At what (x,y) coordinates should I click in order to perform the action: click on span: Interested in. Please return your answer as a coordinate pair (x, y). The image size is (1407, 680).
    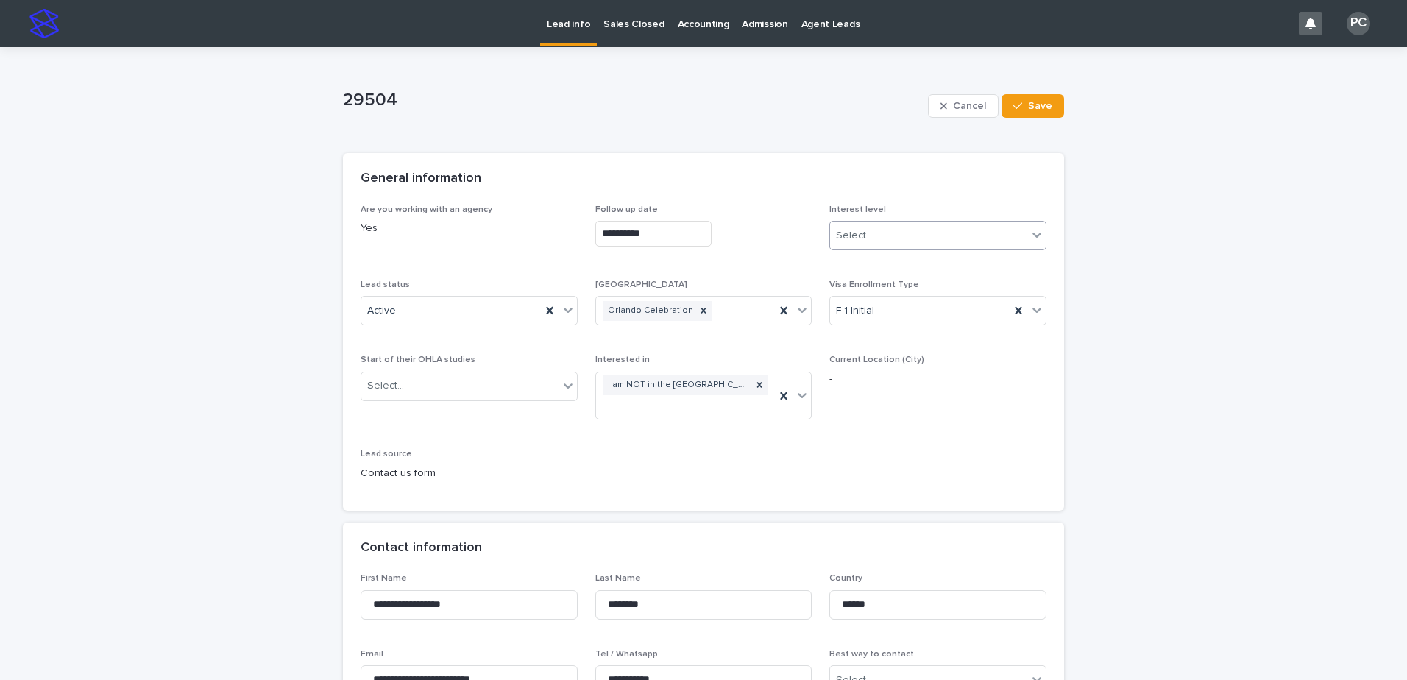
    Looking at the image, I should click on (622, 360).